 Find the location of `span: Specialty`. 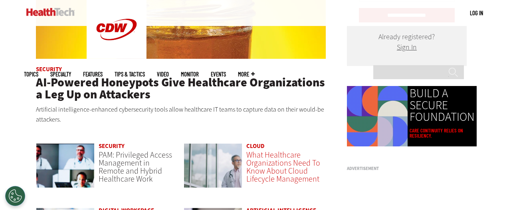

span: Specialty is located at coordinates (61, 74).